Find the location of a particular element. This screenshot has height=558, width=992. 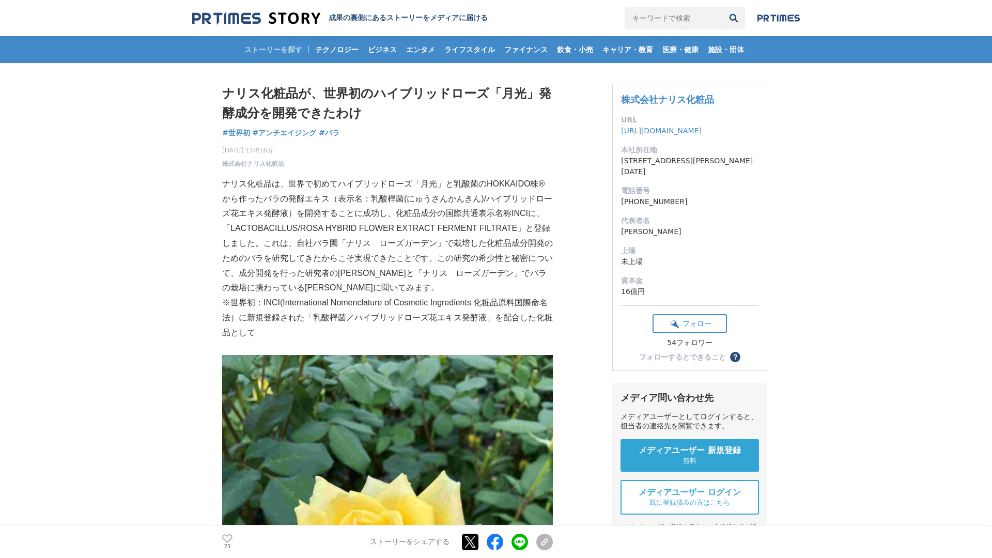

img: prtimes is located at coordinates (779, 18).